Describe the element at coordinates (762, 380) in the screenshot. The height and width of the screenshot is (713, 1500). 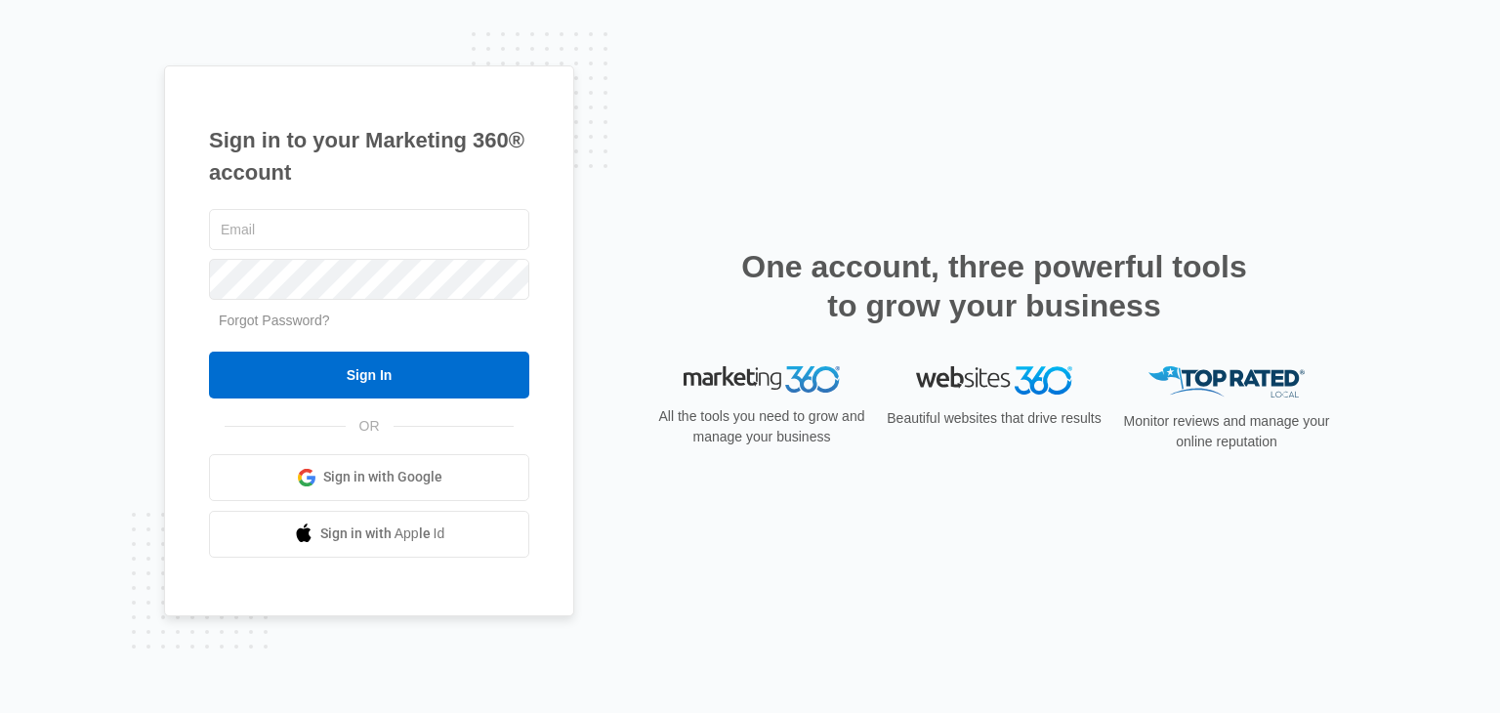
I see `img: Marketing 360` at that location.